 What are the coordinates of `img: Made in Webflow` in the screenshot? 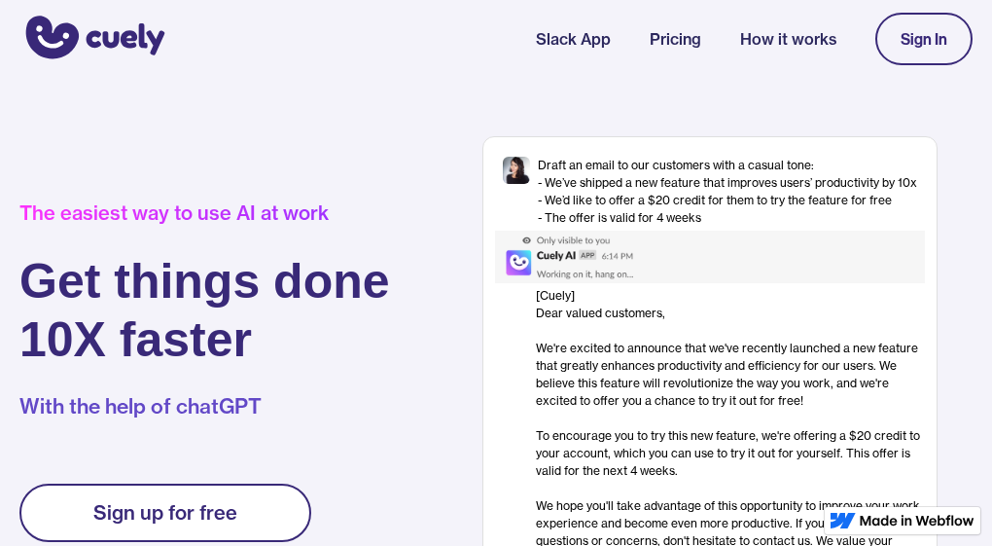 It's located at (918, 521).